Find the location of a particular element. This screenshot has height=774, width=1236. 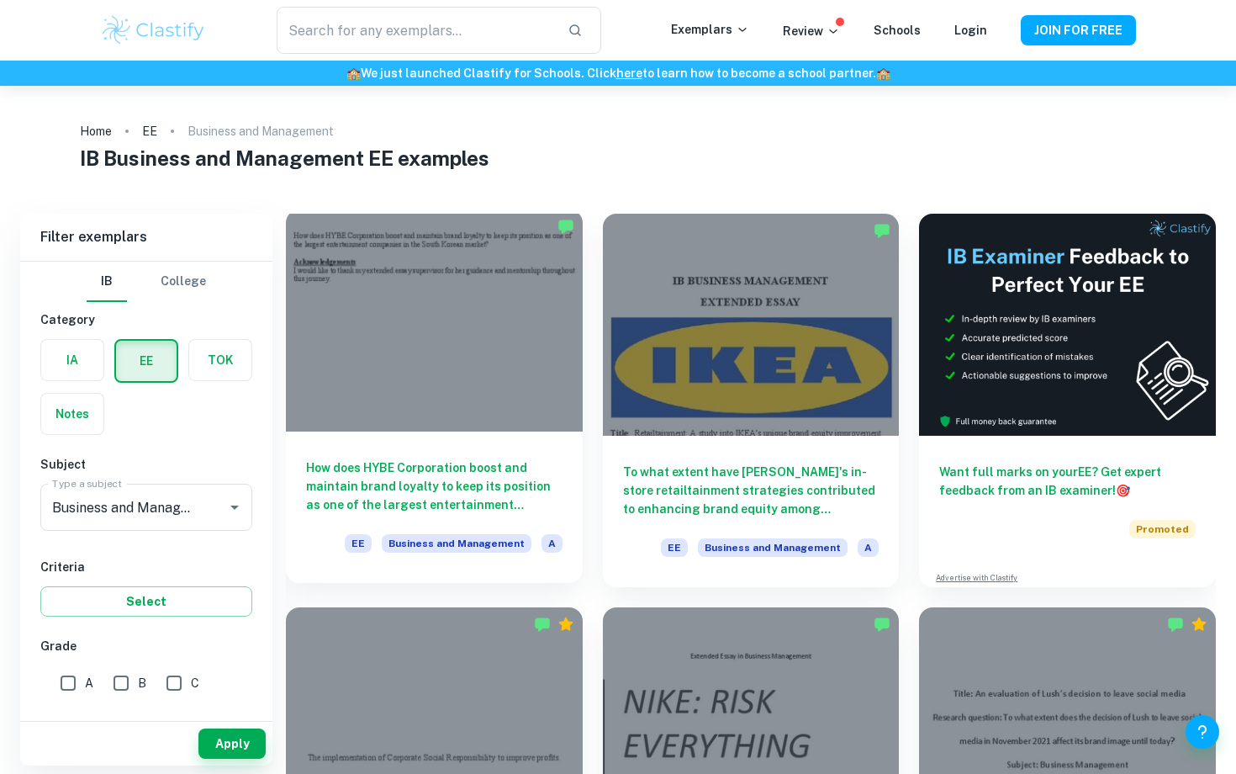

h6: We just launched Clastify for Schools. Click to learn how to become a school partner. is located at coordinates (618, 73).